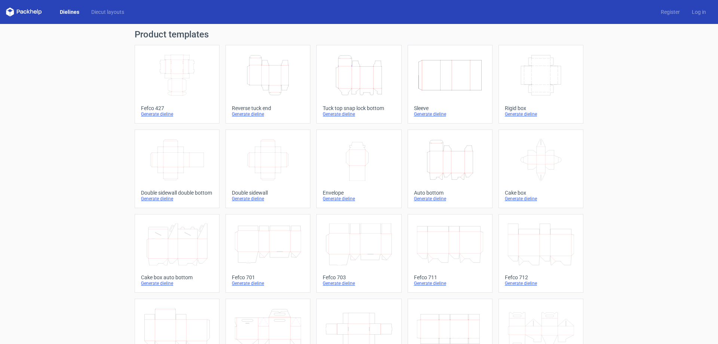 The image size is (718, 344). I want to click on a: Fefco 703Generate dieline, so click(359, 253).